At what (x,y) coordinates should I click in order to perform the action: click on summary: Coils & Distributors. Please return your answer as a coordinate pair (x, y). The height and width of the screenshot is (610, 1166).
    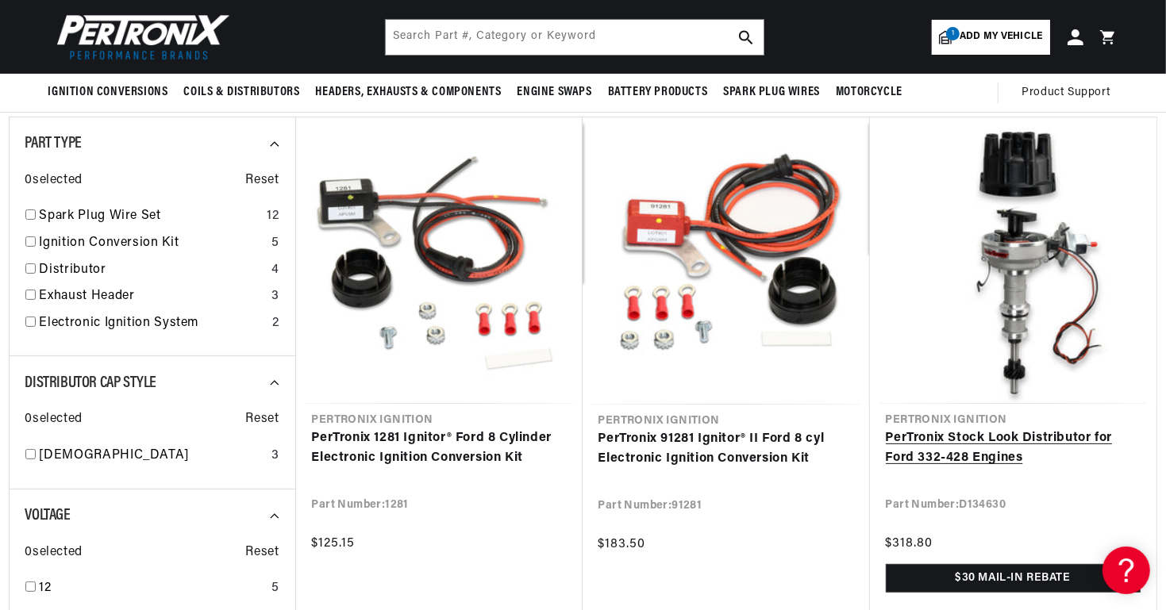
    Looking at the image, I should click on (242, 92).